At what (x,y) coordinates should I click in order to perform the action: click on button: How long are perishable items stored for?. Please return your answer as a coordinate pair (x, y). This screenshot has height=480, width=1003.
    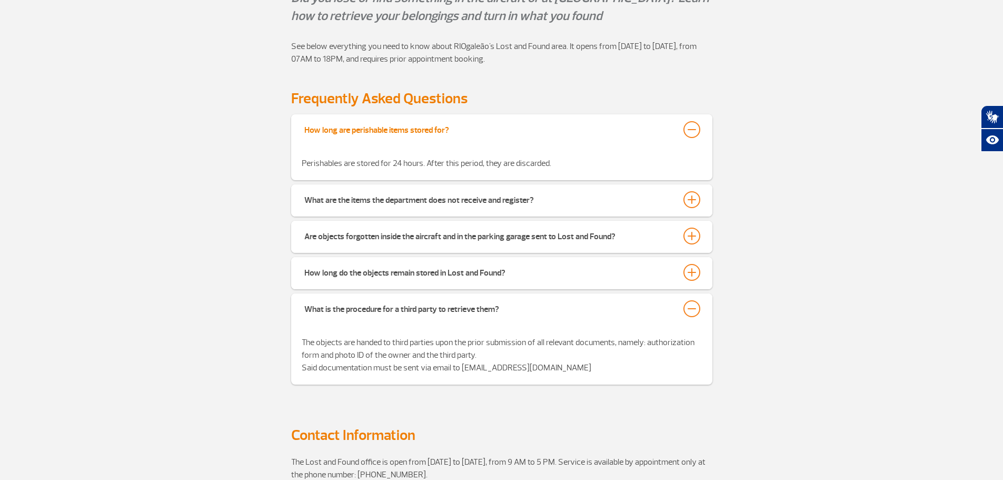
    Looking at the image, I should click on (502, 129).